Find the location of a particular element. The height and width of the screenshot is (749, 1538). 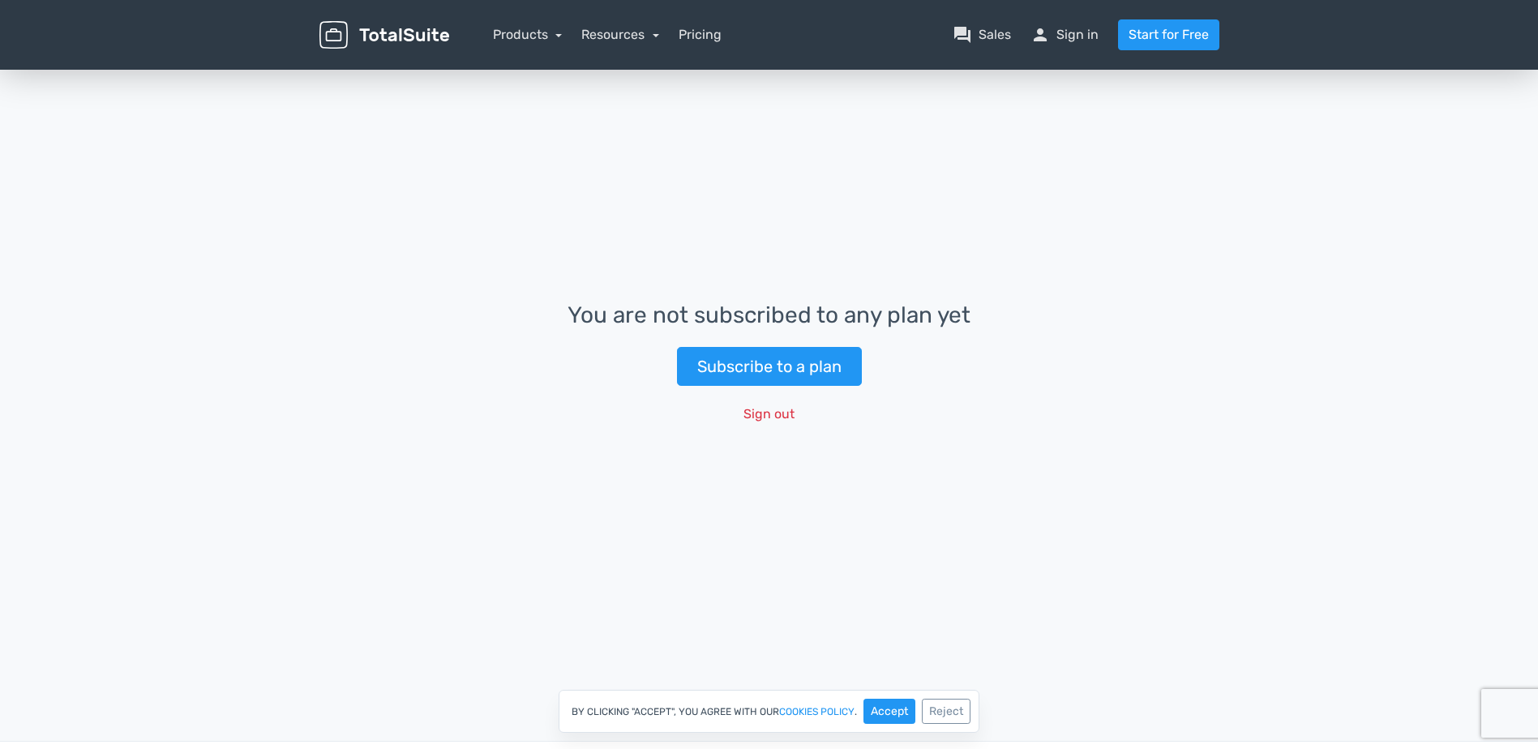

a: personSign in is located at coordinates (1065, 35).